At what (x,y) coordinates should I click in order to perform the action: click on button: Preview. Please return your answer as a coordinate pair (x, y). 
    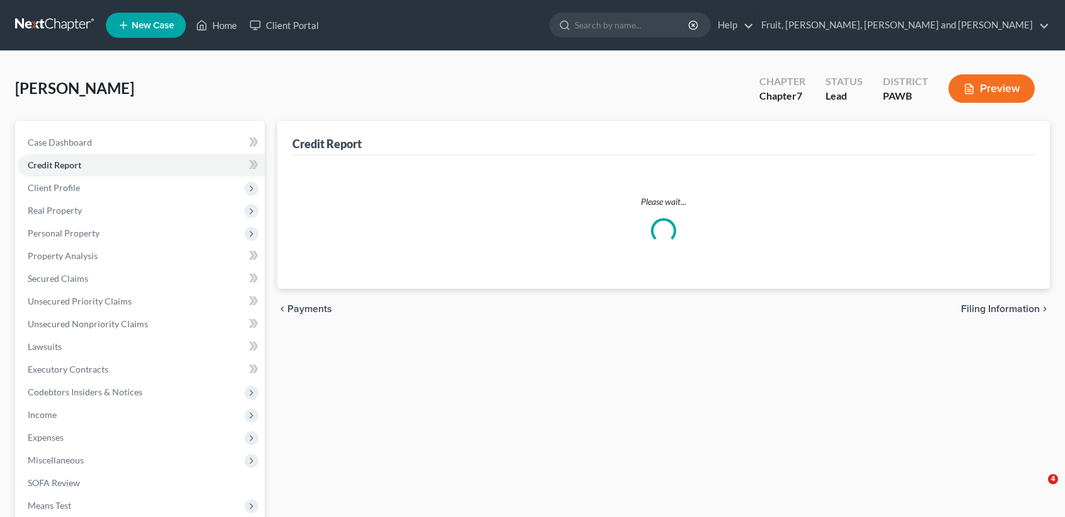
    Looking at the image, I should click on (991, 88).